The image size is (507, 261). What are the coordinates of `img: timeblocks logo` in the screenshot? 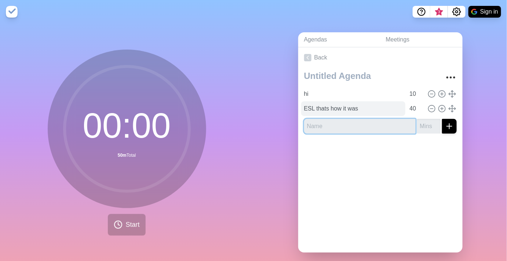 It's located at (12, 12).